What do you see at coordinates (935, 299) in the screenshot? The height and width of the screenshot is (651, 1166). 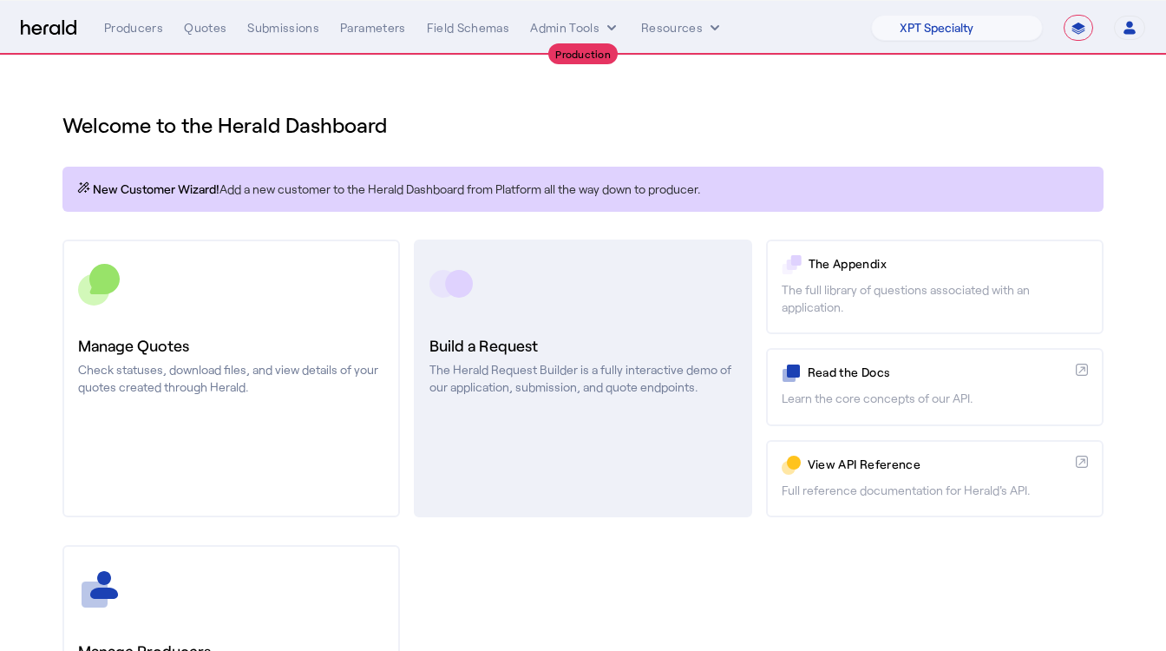 I see `p: The full library of questions associated with an application.` at bounding box center [935, 299].